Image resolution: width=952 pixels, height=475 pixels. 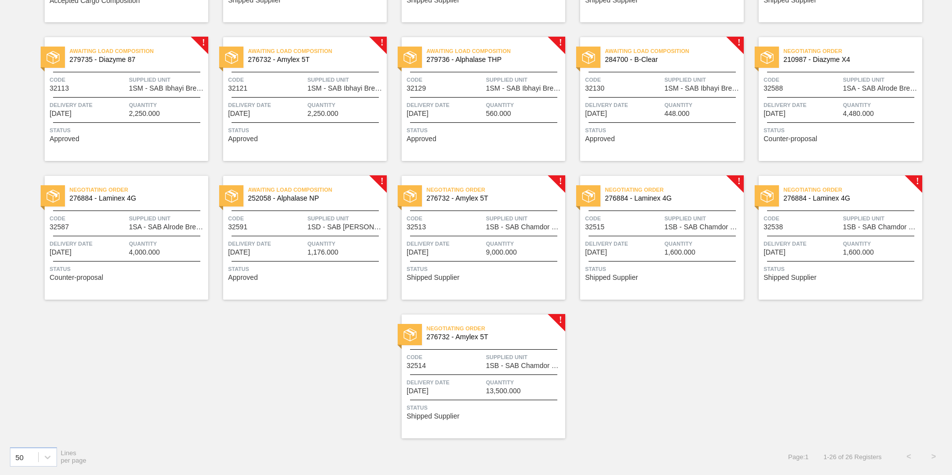 I want to click on span: 32121, so click(x=237, y=88).